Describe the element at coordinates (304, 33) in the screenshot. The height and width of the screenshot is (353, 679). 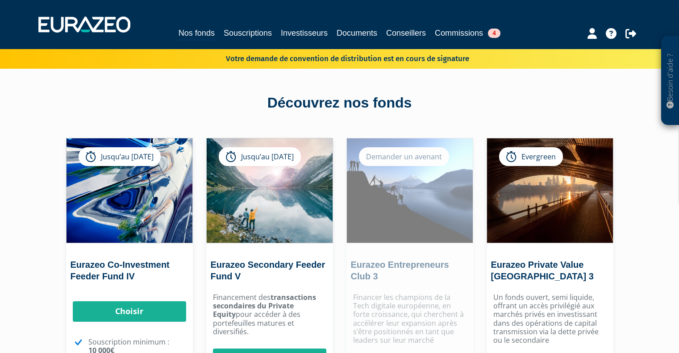
I see `a: Investisseurs` at that location.